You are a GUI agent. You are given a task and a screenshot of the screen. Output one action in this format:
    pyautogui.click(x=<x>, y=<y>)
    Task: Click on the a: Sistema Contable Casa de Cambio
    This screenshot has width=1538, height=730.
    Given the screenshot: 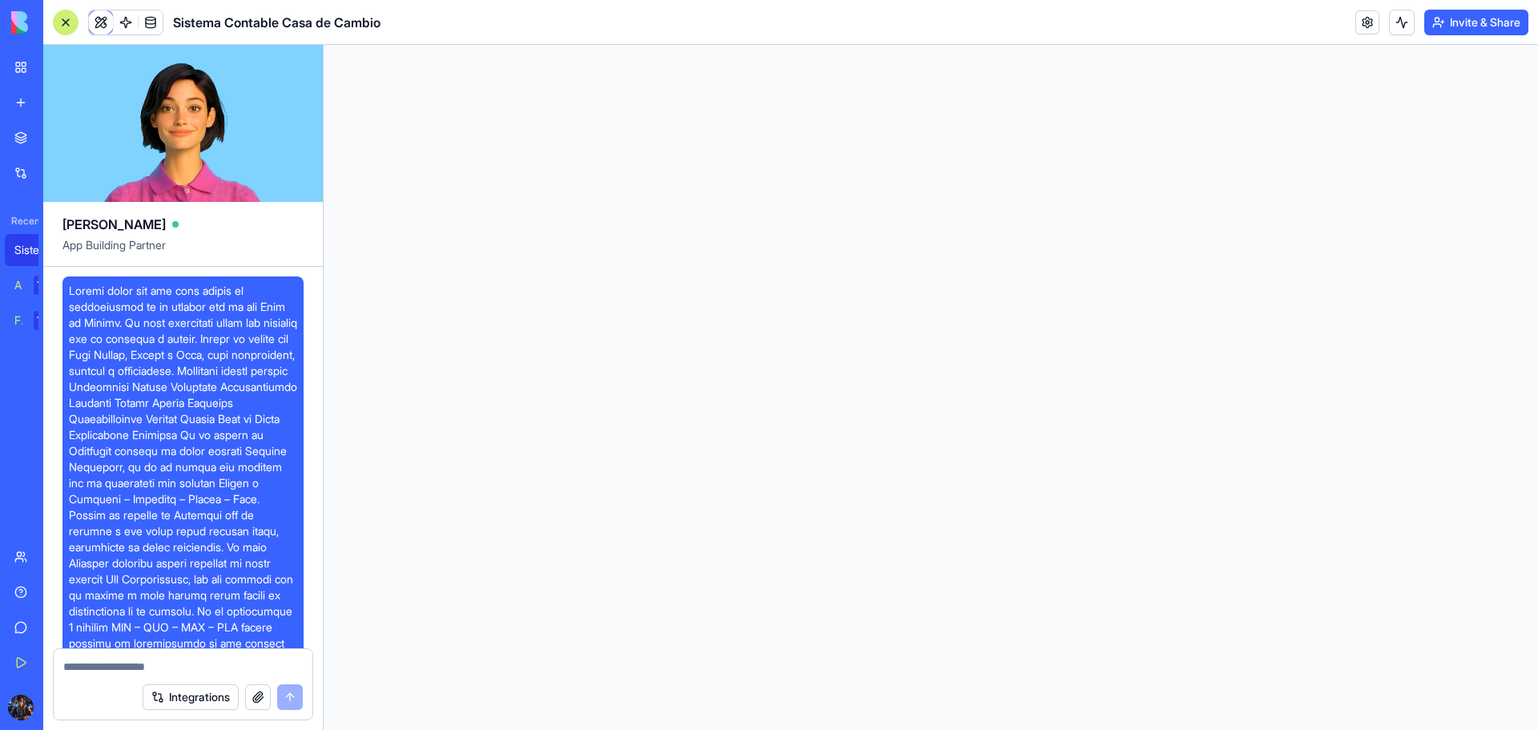 What is the action you would take?
    pyautogui.click(x=37, y=250)
    